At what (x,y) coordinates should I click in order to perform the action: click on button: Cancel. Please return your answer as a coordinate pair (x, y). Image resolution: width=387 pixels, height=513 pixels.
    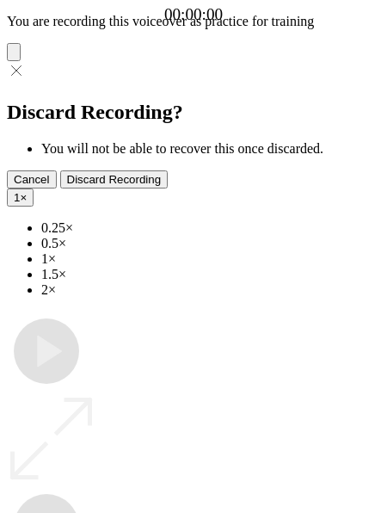
    Looking at the image, I should click on (32, 179).